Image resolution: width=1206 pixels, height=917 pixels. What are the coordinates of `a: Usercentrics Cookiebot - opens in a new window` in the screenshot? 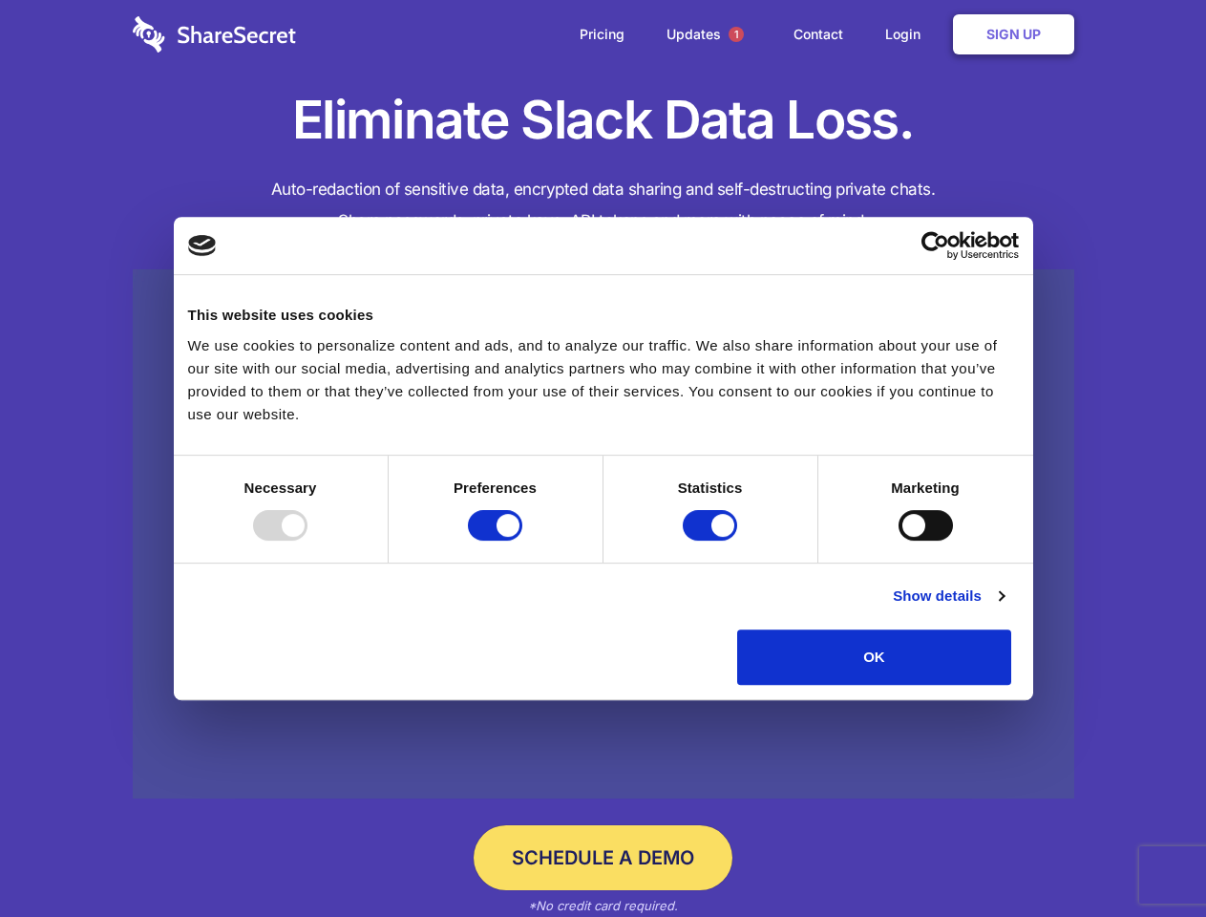 It's located at (935, 245).